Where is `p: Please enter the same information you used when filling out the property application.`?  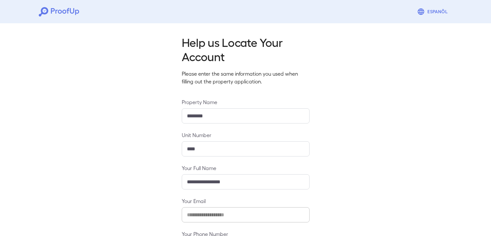
p: Please enter the same information you used when filling out the property application. is located at coordinates (246, 77).